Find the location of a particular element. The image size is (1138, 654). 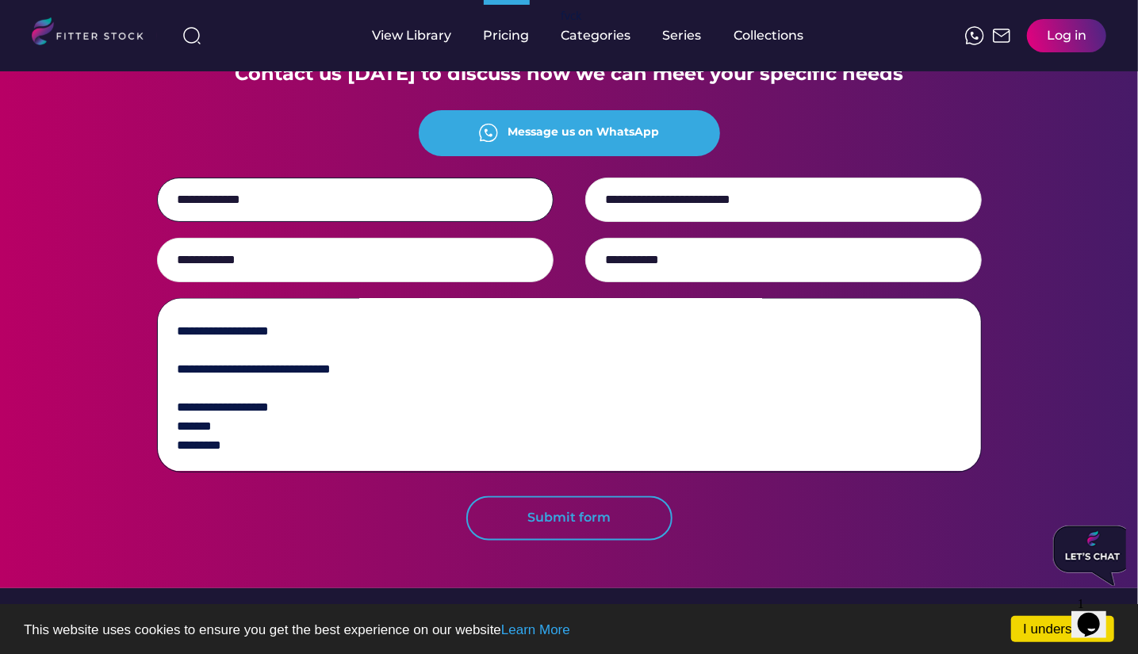

div: fvck is located at coordinates (572, 16).